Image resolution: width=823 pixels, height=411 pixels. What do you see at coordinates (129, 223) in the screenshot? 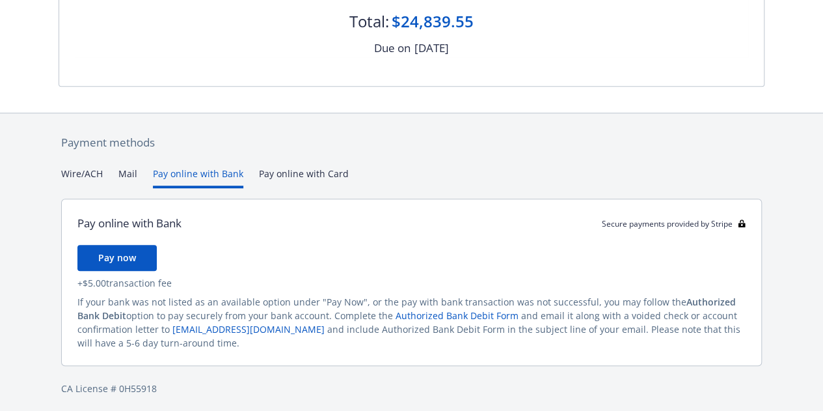
I see `div: Pay online with Bank` at bounding box center [129, 223].